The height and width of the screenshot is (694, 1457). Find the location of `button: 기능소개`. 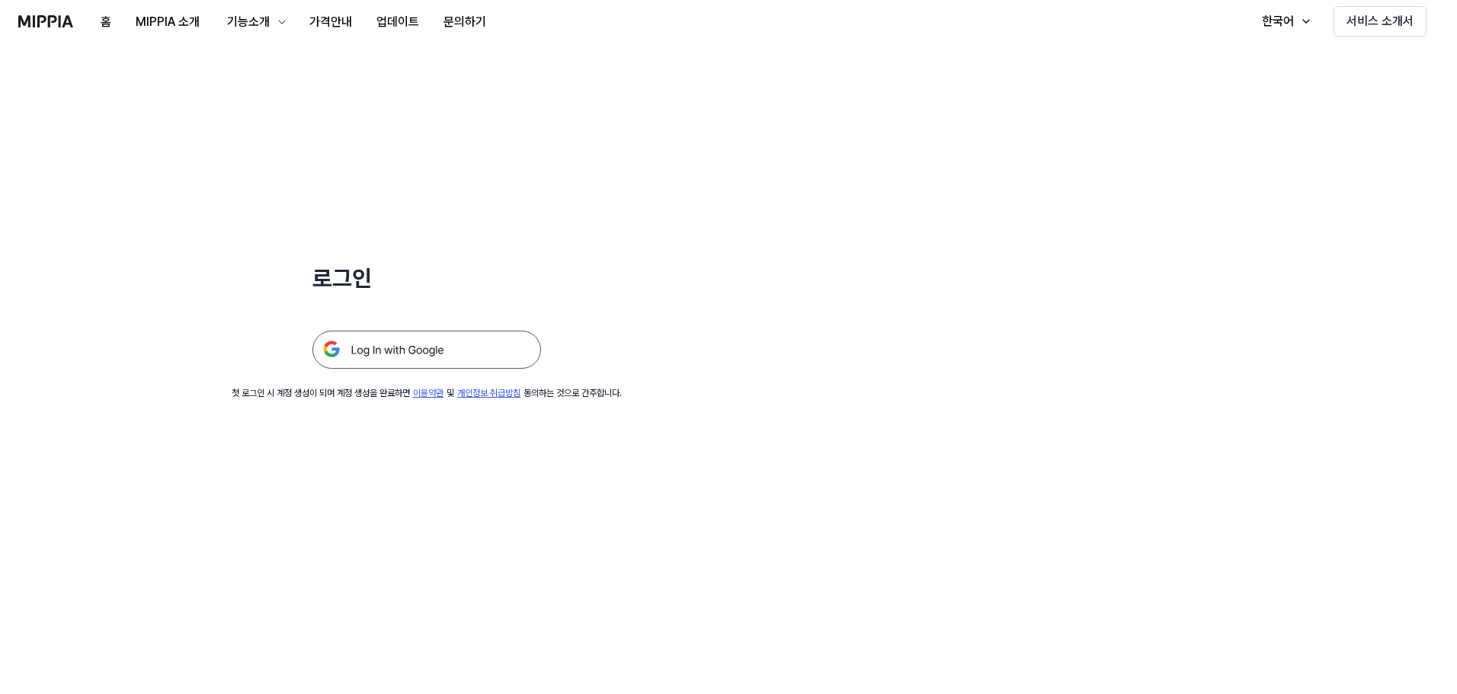

button: 기능소개 is located at coordinates (254, 22).